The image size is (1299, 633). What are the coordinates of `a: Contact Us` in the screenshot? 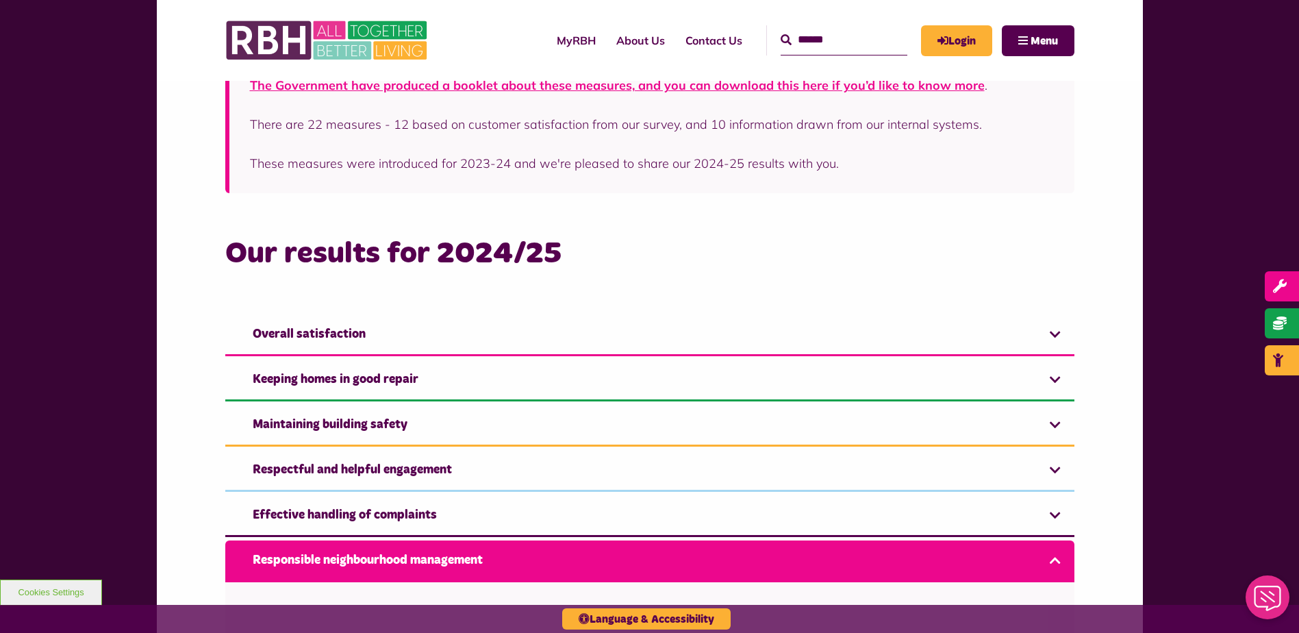 It's located at (714, 40).